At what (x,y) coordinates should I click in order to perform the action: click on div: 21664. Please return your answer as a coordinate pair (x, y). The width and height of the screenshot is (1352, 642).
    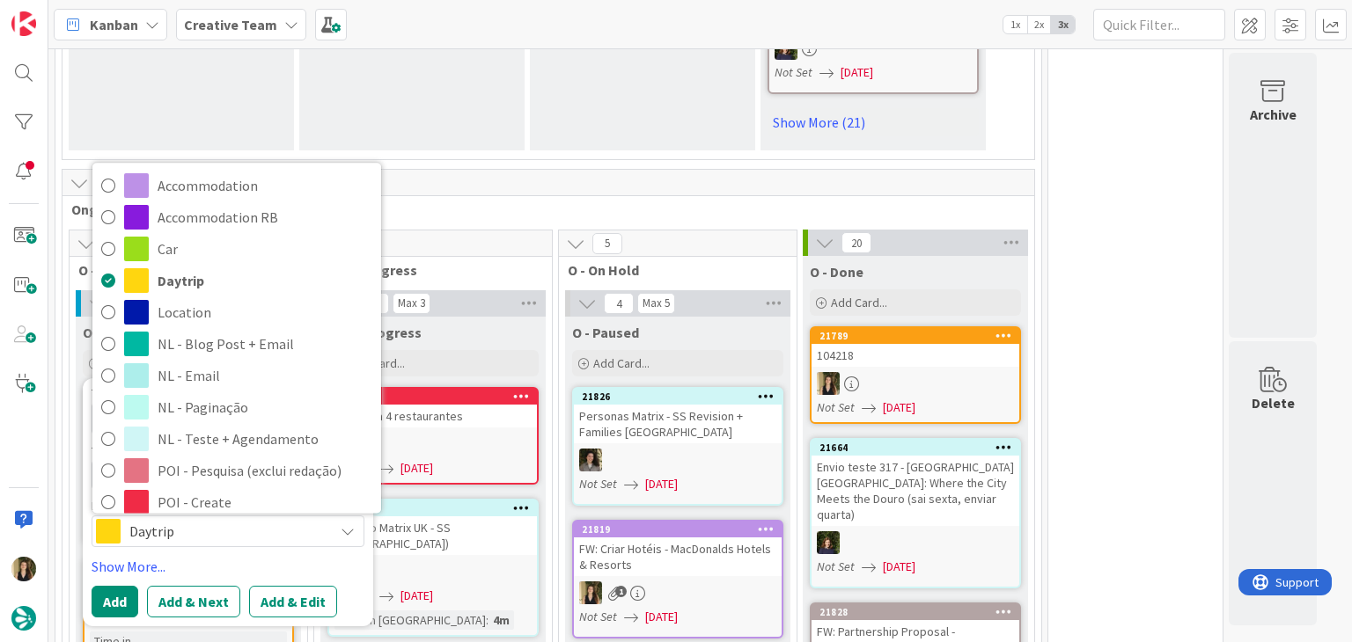
    Looking at the image, I should click on (915, 448).